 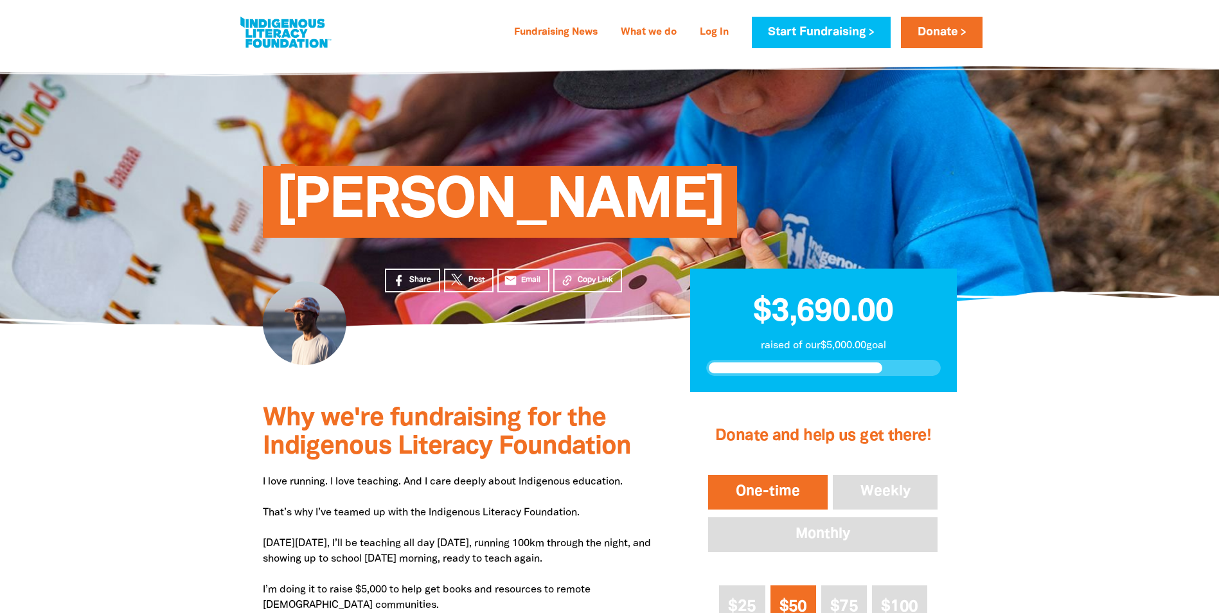 I want to click on button: Weekly, so click(x=886, y=492).